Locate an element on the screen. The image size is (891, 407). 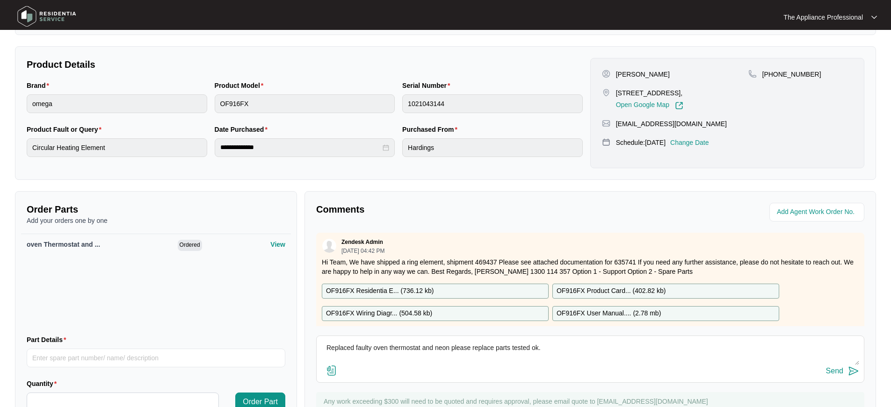
p: Product Details is located at coordinates (304, 65).